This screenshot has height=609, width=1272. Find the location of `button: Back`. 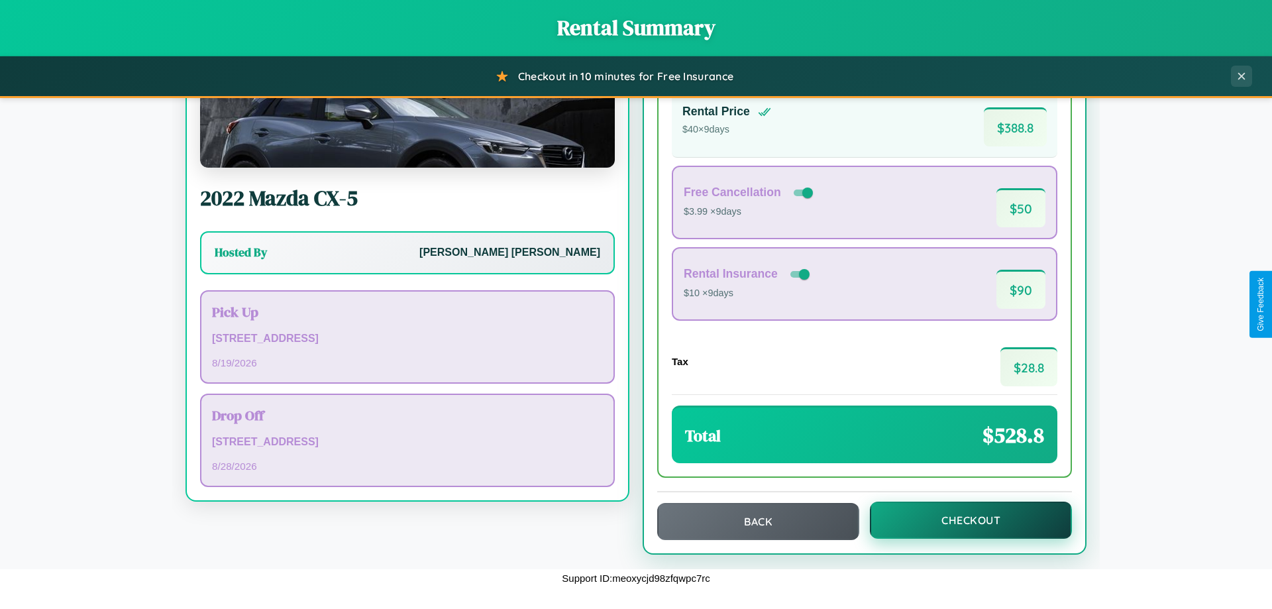

button: Back is located at coordinates (758, 522).